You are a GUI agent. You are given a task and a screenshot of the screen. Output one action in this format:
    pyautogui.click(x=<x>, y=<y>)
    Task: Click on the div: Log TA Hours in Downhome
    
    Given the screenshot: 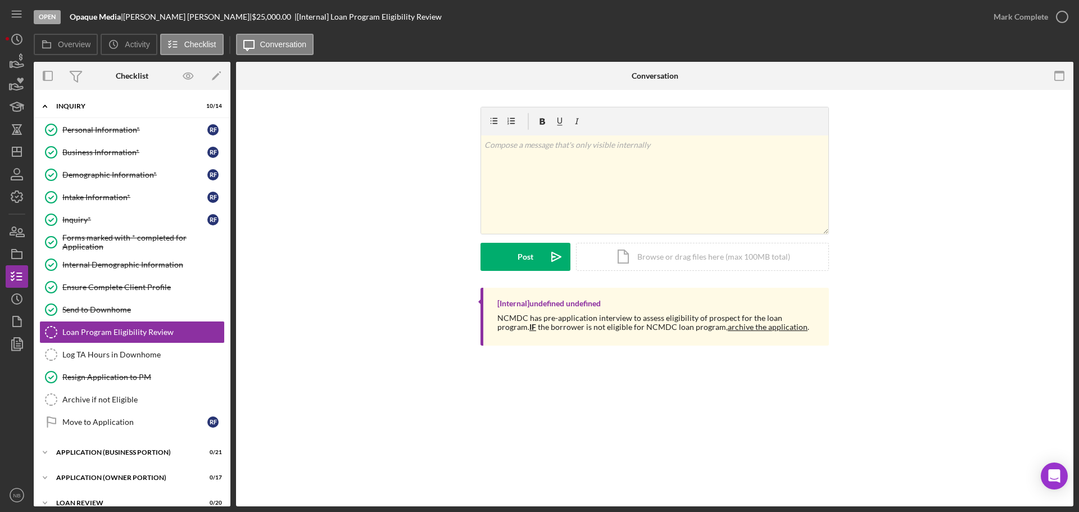 What is the action you would take?
    pyautogui.click(x=143, y=354)
    